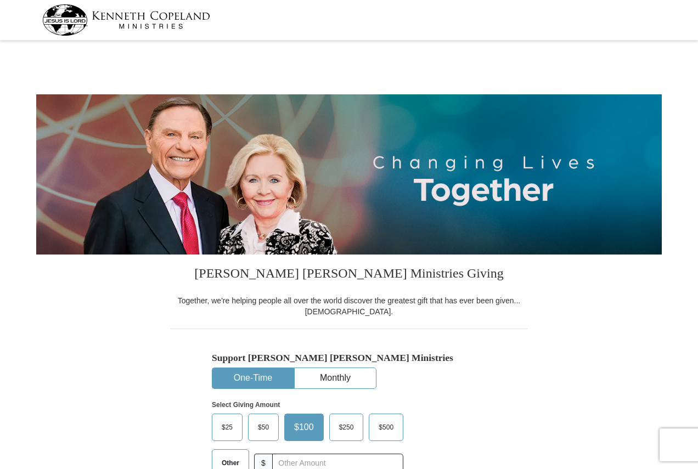  Describe the element at coordinates (349, 306) in the screenshot. I see `div: Together, we're helping people all over the world discover the greatest gift that has ever been g...` at that location.